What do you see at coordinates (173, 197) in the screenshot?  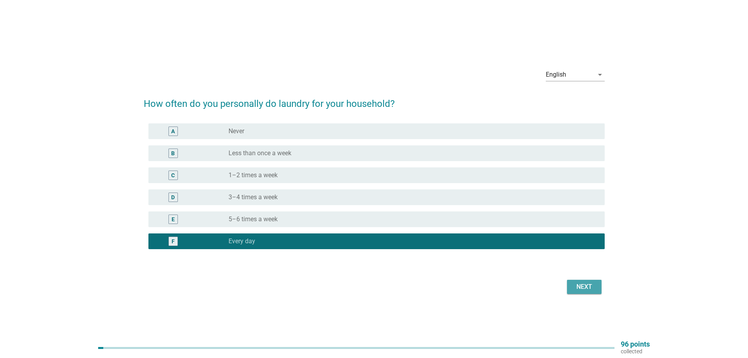 I see `div: D` at bounding box center [173, 197].